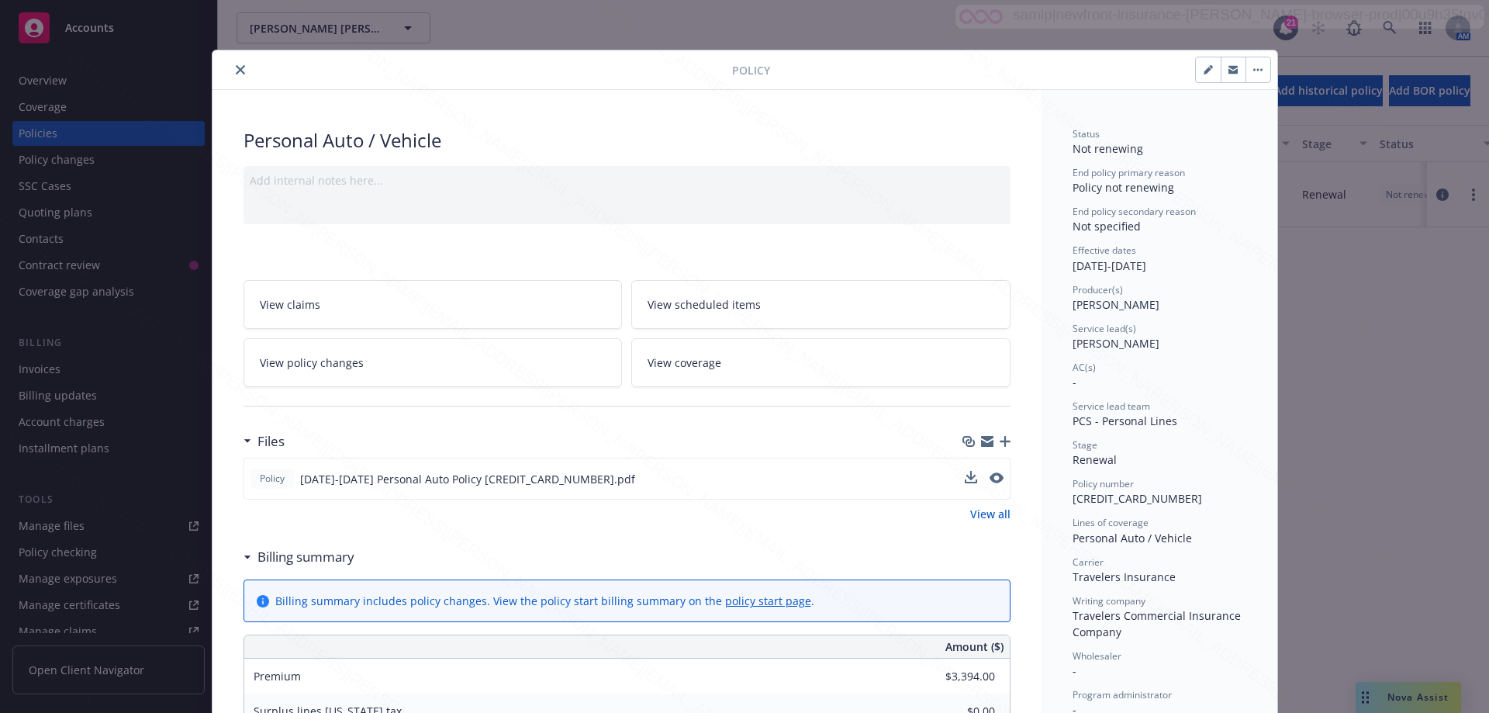 The height and width of the screenshot is (713, 1489). I want to click on span: View coverage, so click(684, 362).